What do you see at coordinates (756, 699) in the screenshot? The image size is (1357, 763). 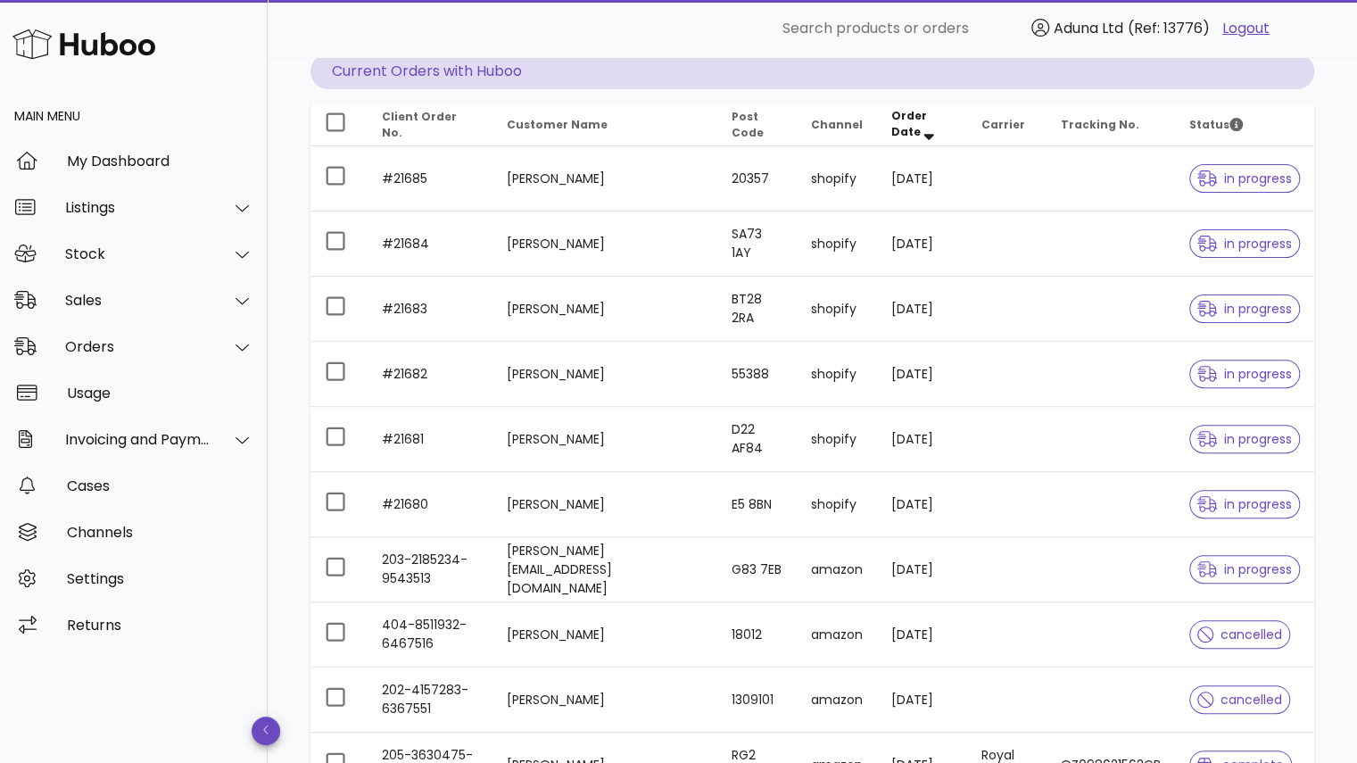 I see `td: 1309101` at bounding box center [756, 699].